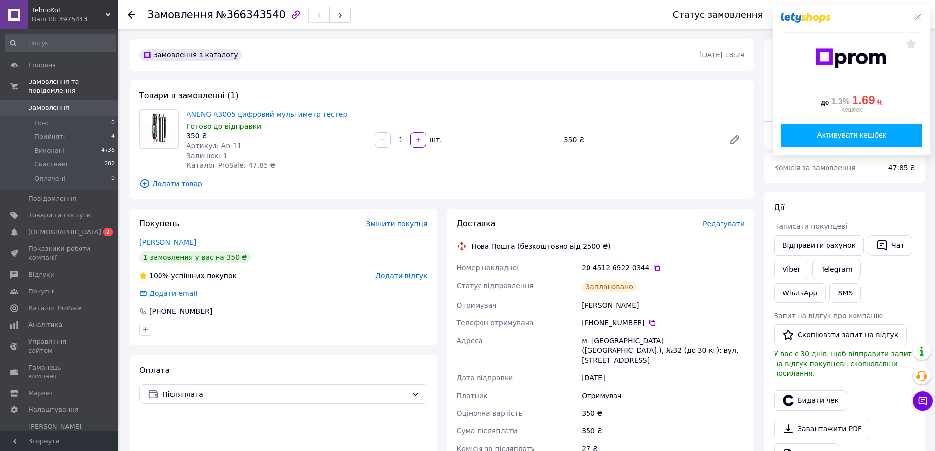  What do you see at coordinates (108, 151) in the screenshot?
I see `span: 4736` at bounding box center [108, 151].